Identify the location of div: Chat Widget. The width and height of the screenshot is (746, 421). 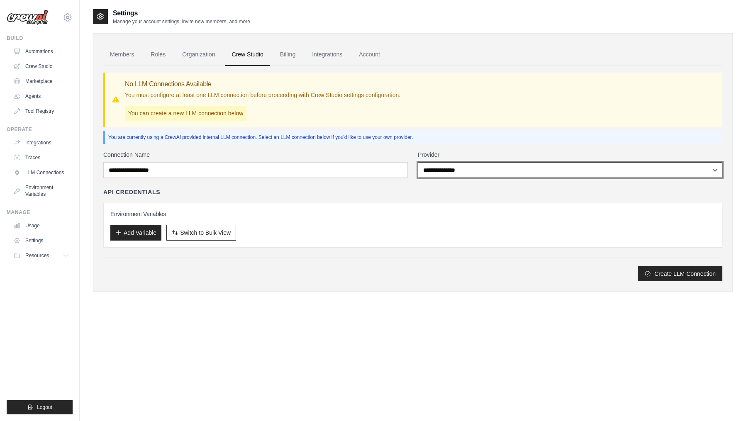
(725, 401).